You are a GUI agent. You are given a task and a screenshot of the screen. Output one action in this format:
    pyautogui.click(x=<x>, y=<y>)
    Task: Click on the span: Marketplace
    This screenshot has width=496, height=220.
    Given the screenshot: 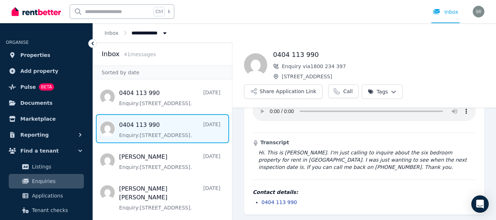 What is the action you would take?
    pyautogui.click(x=38, y=119)
    